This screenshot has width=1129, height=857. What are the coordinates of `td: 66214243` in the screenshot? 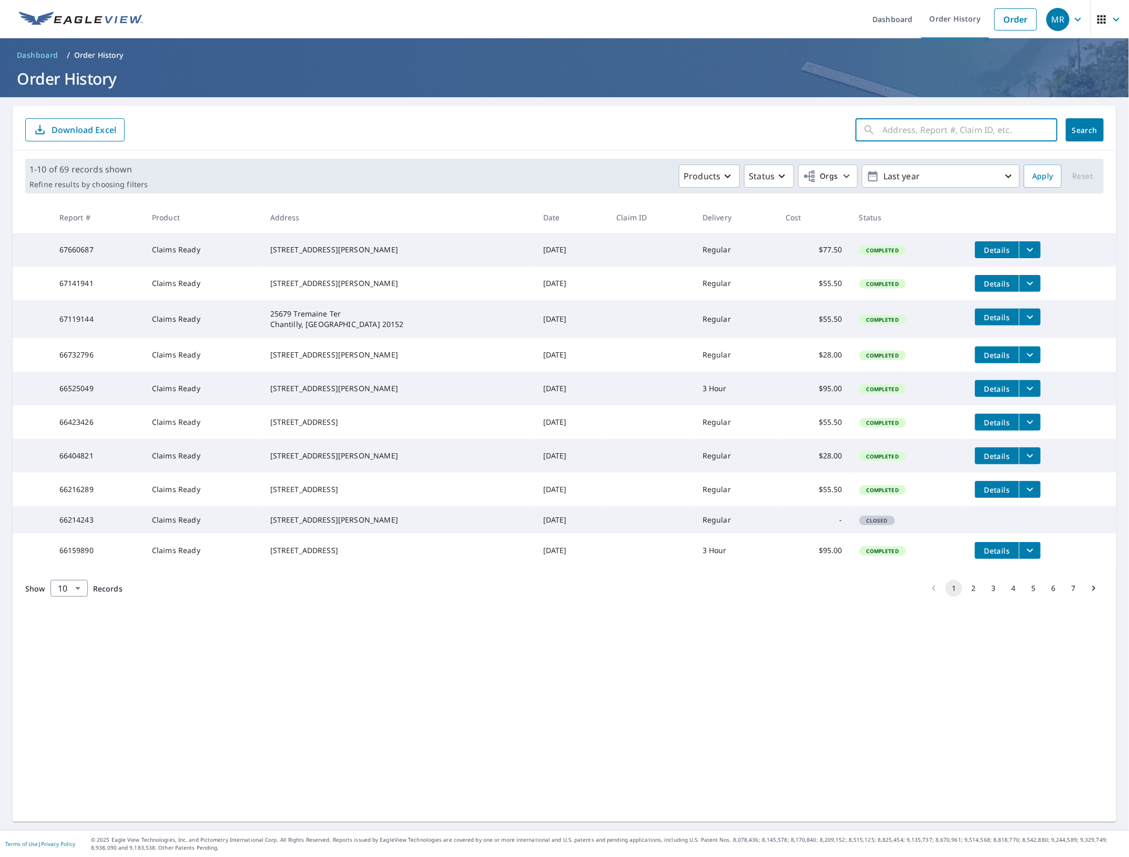 It's located at (97, 520).